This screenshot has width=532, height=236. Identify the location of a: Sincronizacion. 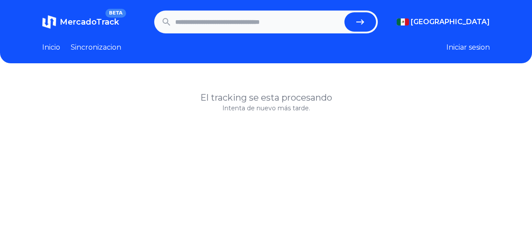
(96, 47).